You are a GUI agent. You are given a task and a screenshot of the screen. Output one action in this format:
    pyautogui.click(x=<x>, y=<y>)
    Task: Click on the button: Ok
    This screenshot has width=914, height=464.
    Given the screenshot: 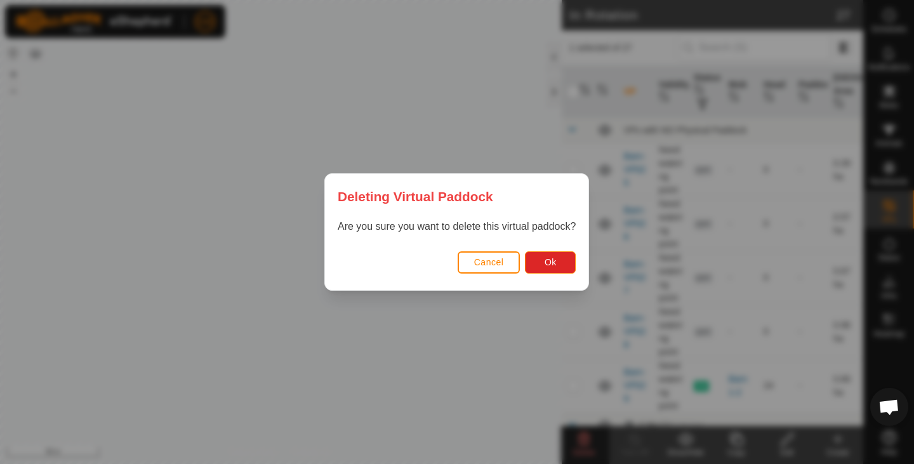 What is the action you would take?
    pyautogui.click(x=551, y=262)
    